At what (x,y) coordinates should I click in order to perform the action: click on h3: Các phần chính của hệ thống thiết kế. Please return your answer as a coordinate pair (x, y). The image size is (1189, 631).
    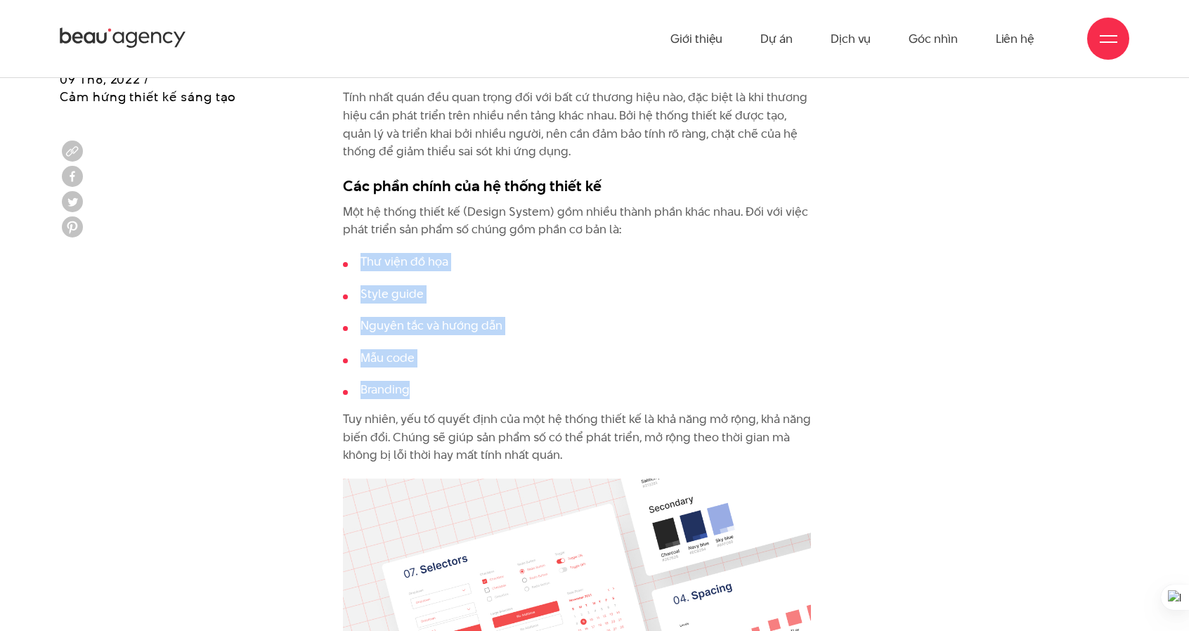
    Looking at the image, I should click on (577, 185).